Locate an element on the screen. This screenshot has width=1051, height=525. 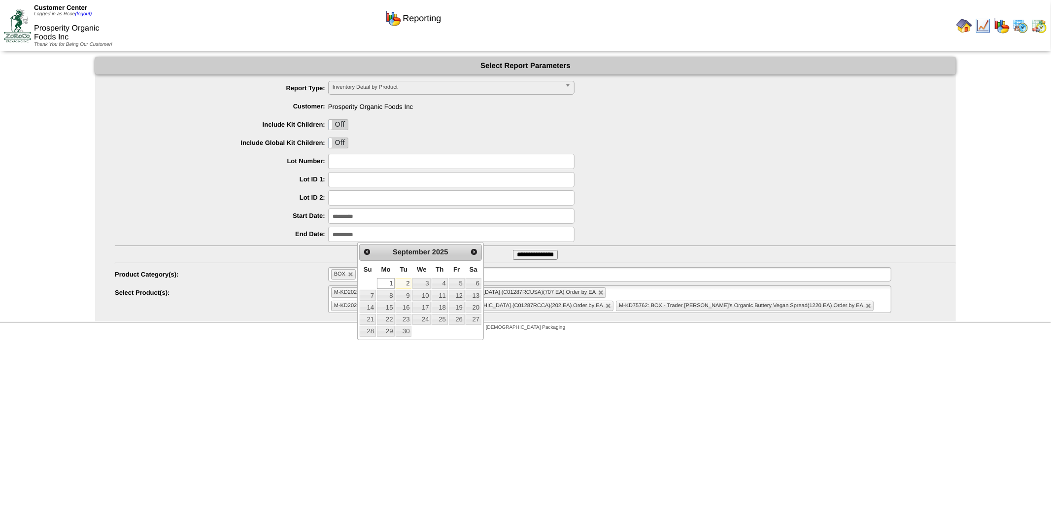
a: 17 is located at coordinates (421, 307).